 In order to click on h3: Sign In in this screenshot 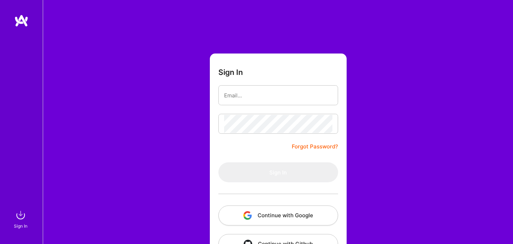, I will do `click(230, 72)`.